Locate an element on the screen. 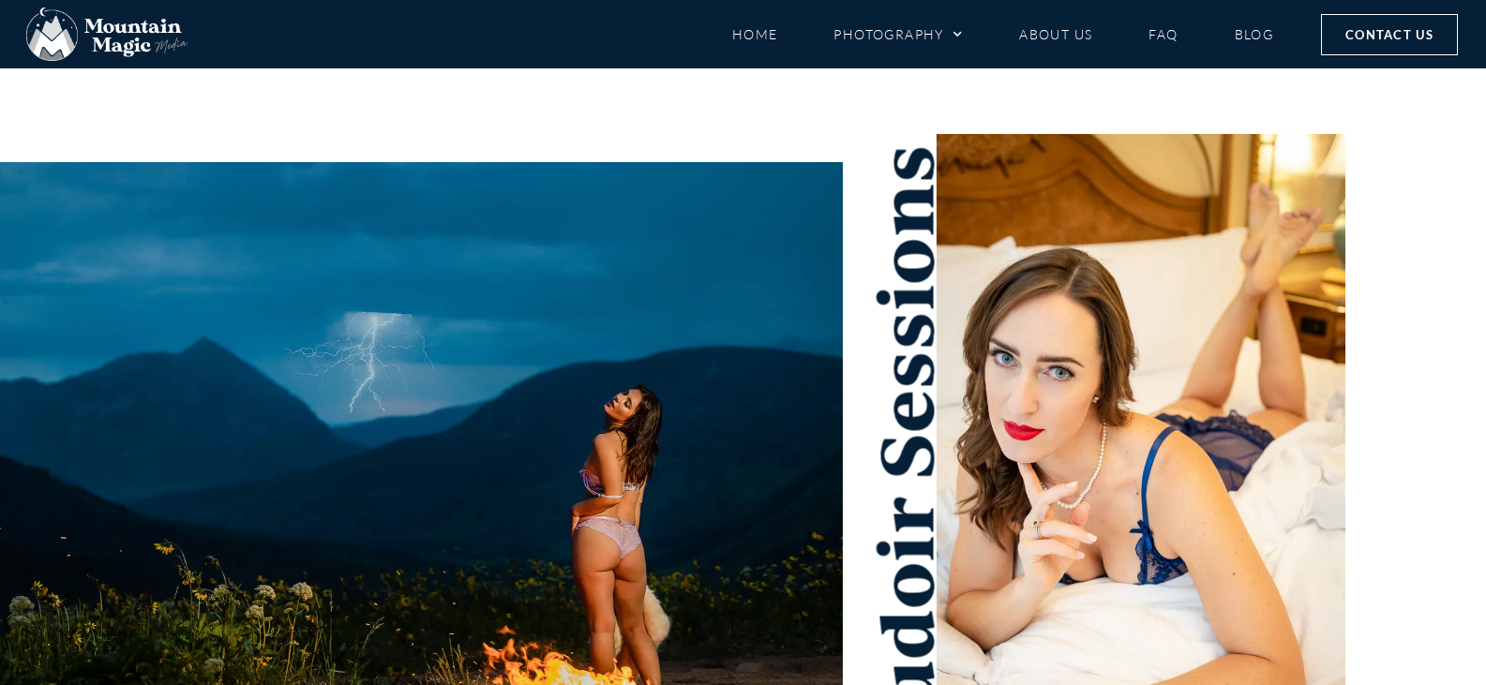 The width and height of the screenshot is (1486, 685). a: Blog is located at coordinates (1255, 34).